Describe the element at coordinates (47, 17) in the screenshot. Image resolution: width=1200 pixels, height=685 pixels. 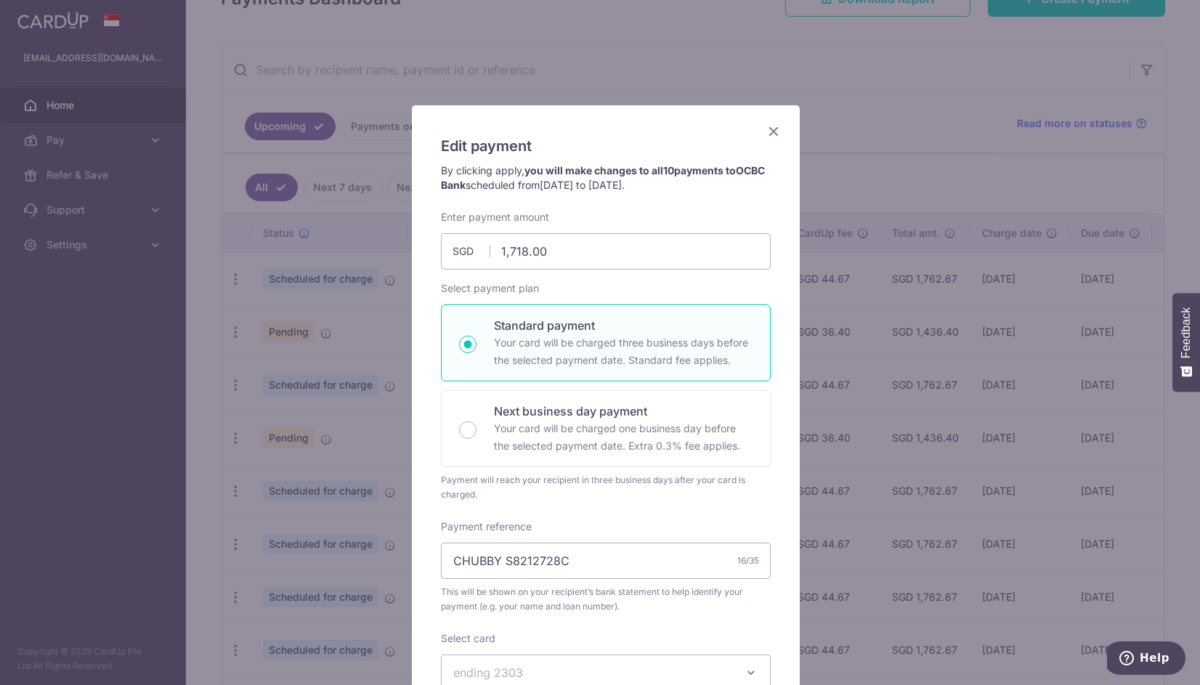
I see `span: Help` at that location.